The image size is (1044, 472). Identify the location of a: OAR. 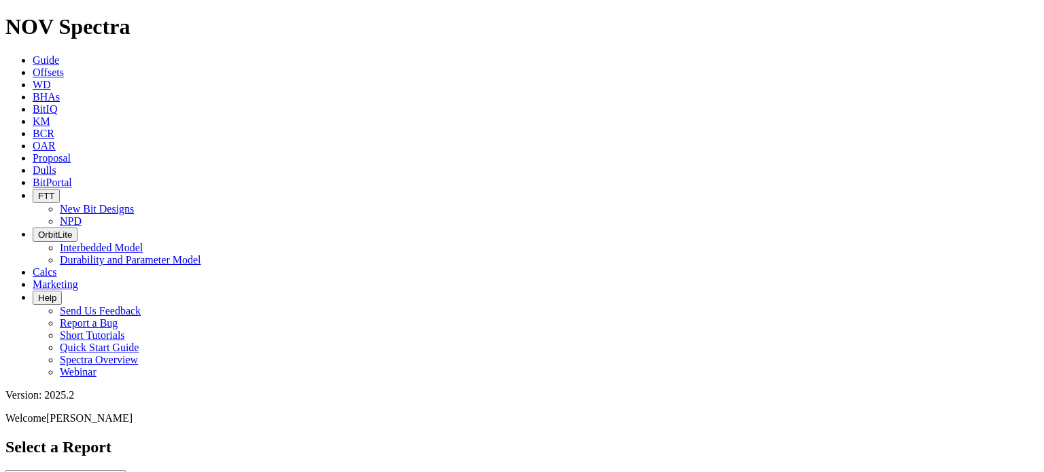
(44, 145).